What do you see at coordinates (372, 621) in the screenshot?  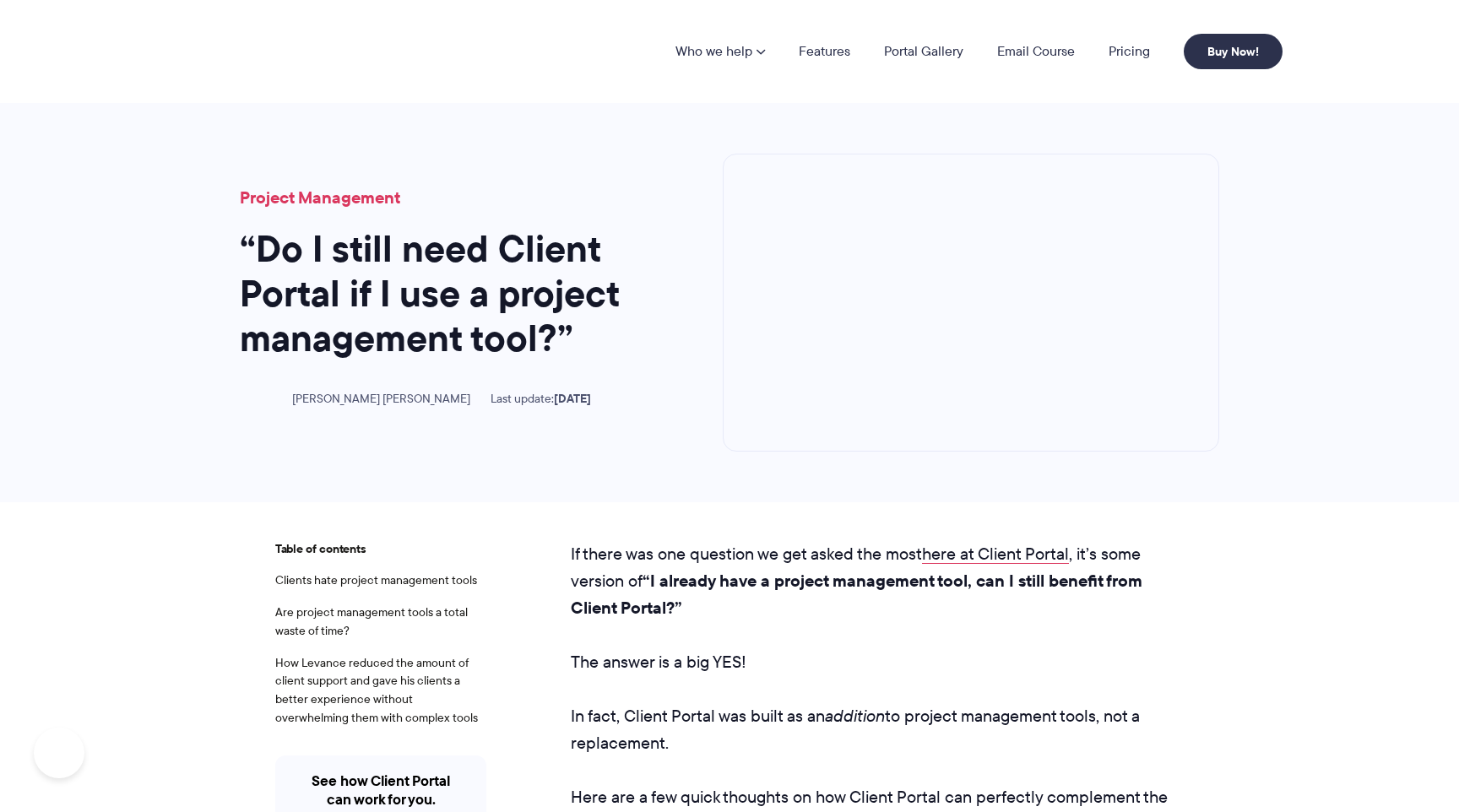 I see `a: Are project management tools a total waste of time?` at bounding box center [372, 621].